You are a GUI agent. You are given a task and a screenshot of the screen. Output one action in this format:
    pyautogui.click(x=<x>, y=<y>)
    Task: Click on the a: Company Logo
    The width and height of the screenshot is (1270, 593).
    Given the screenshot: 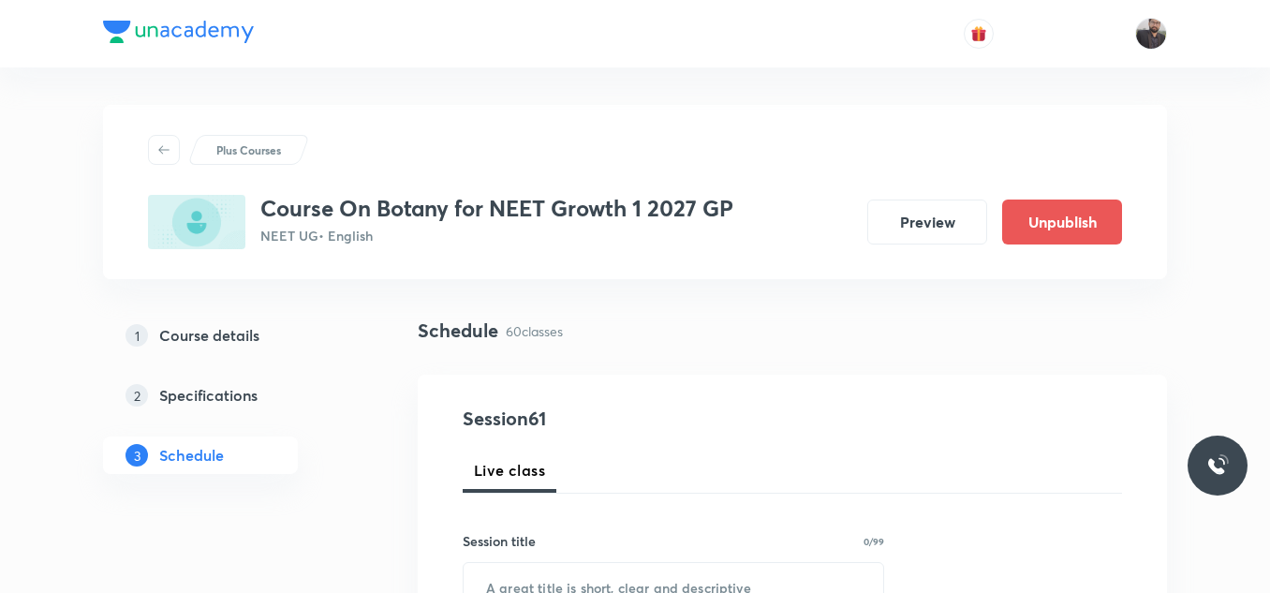 What is the action you would take?
    pyautogui.click(x=178, y=34)
    